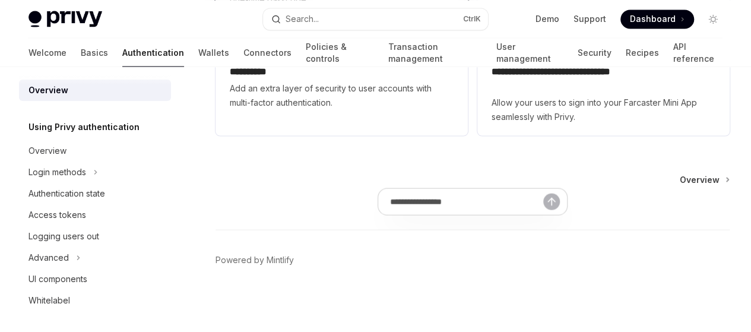 Image resolution: width=751 pixels, height=332 pixels. I want to click on button: Toggle Advanced section, so click(95, 258).